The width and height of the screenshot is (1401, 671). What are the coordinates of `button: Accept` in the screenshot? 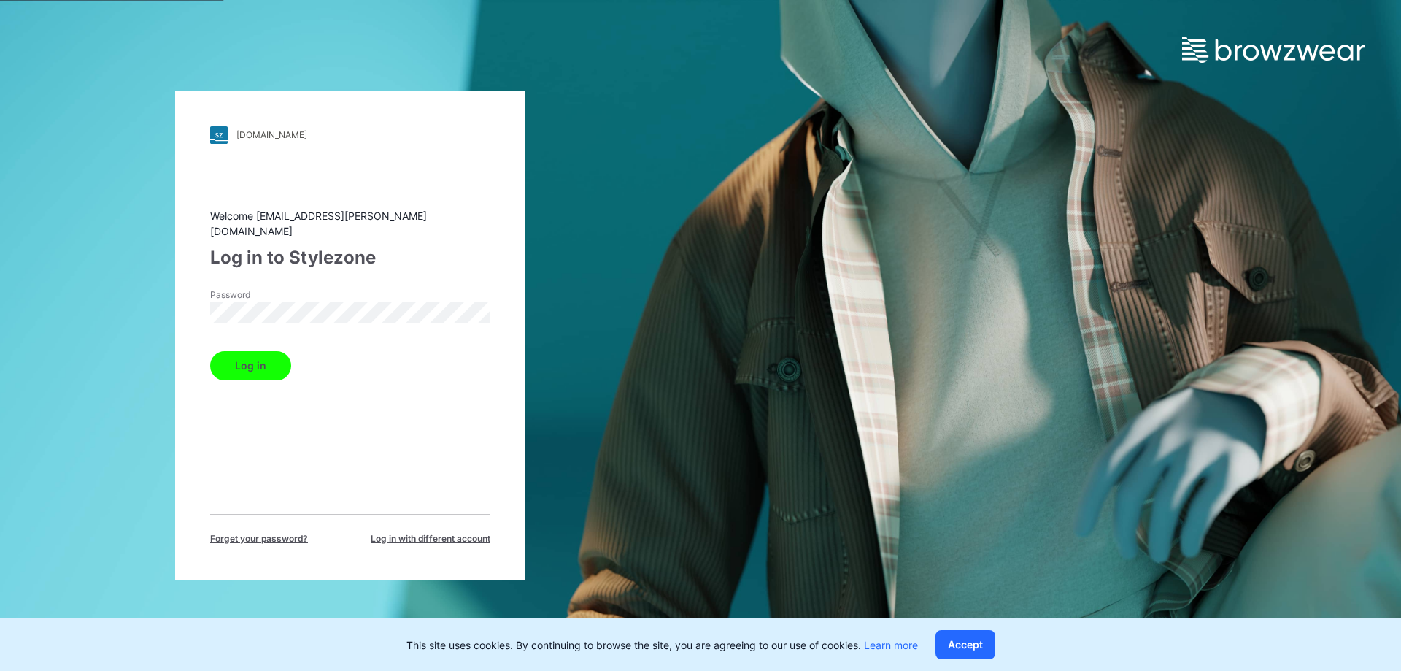 It's located at (966, 645).